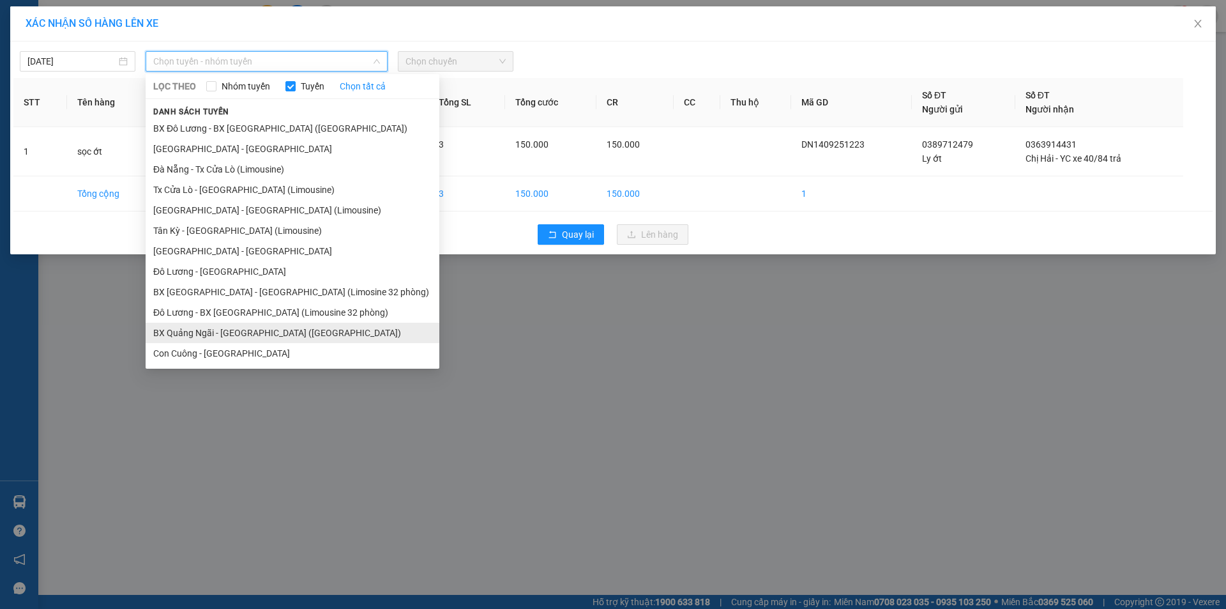 This screenshot has height=609, width=1226. I want to click on button: rollbackQuay lại, so click(571, 234).